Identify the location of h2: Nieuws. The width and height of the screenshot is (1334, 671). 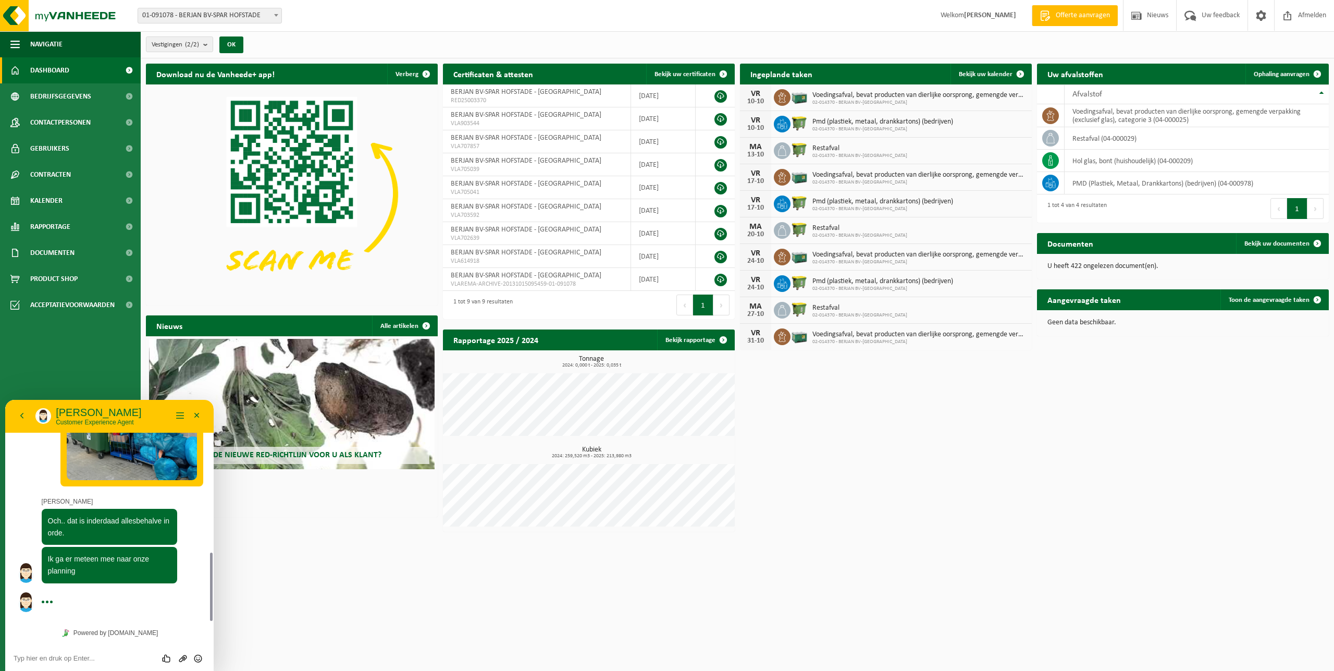
(169, 325).